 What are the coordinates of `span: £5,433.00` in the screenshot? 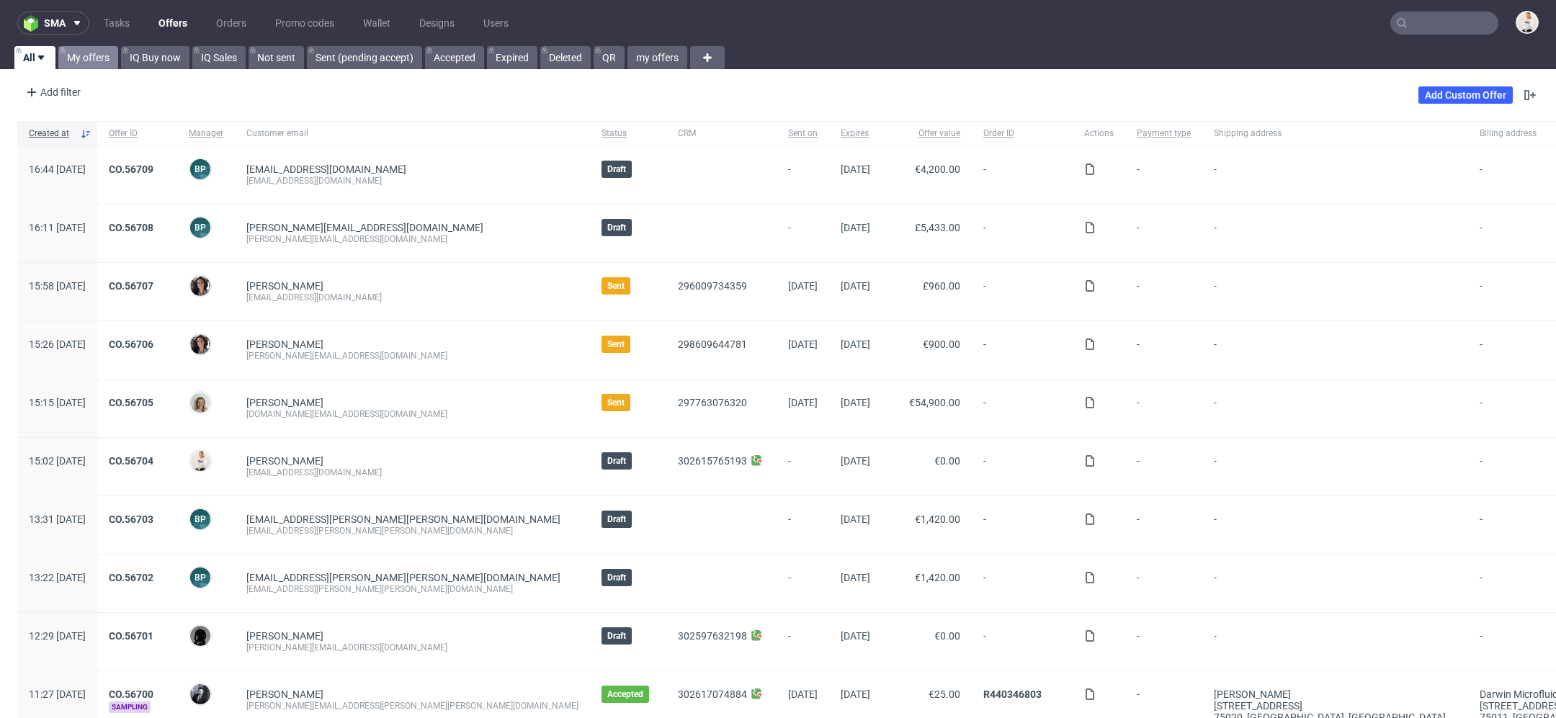 It's located at (937, 228).